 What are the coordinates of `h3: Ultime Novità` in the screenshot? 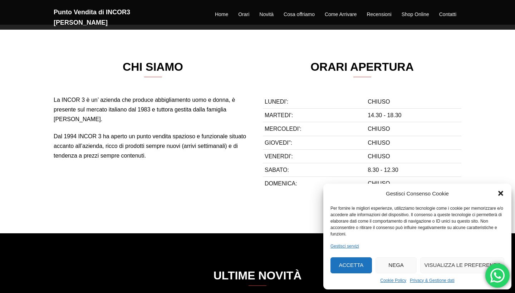 It's located at (257, 277).